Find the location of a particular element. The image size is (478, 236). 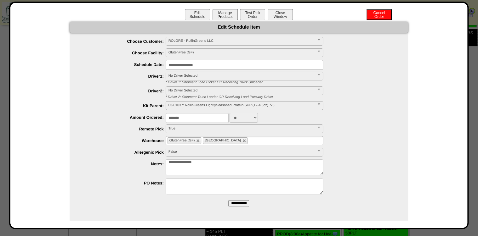

label: Choose Facility: is located at coordinates (124, 53).